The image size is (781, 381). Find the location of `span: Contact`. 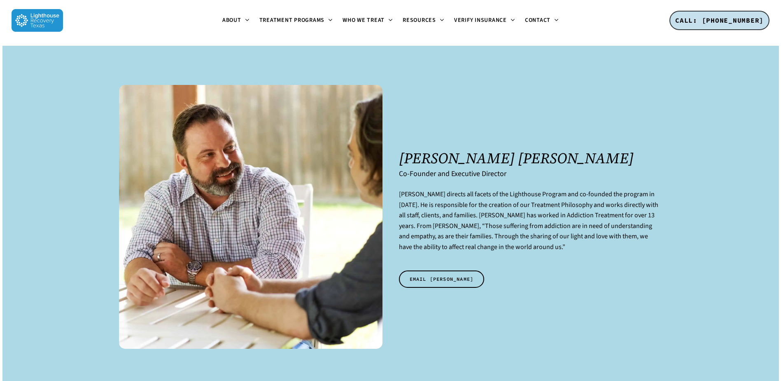

span: Contact is located at coordinates (538, 20).